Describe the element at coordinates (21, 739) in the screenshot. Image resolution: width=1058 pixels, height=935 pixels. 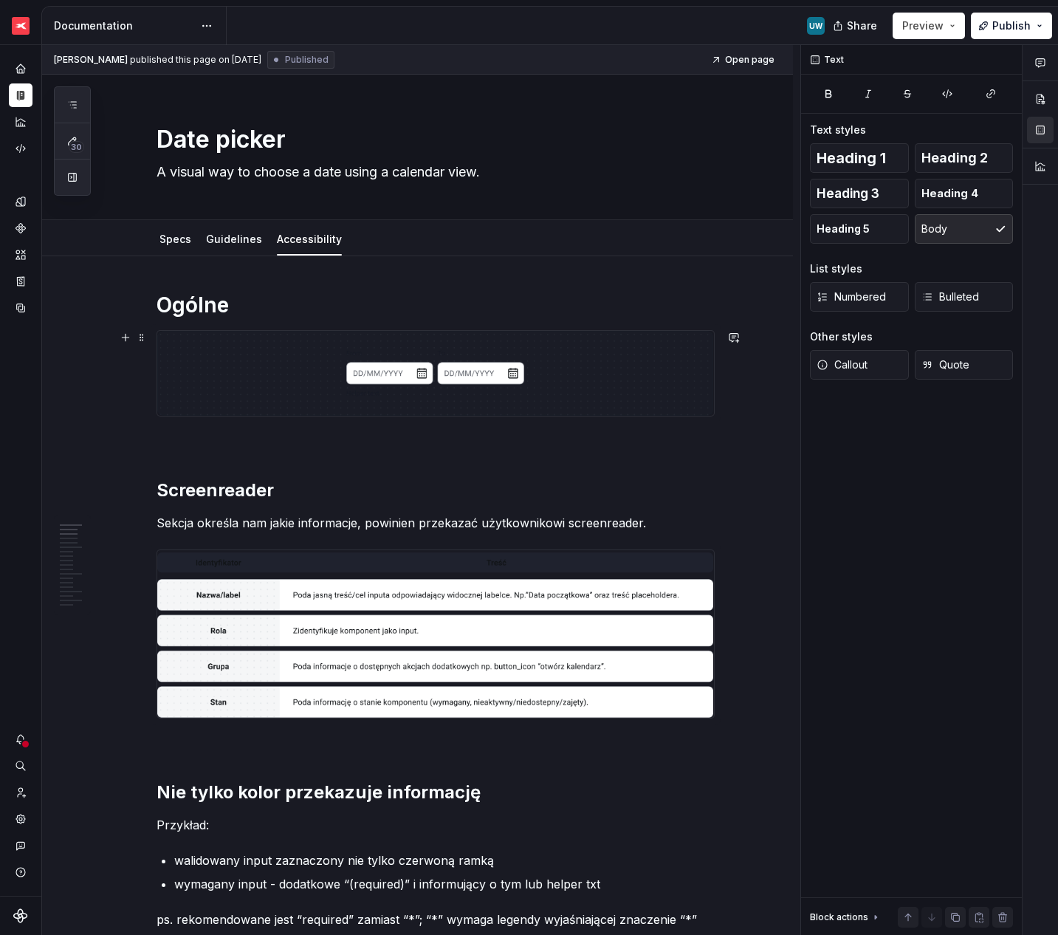
I see `button: Notifications` at that location.